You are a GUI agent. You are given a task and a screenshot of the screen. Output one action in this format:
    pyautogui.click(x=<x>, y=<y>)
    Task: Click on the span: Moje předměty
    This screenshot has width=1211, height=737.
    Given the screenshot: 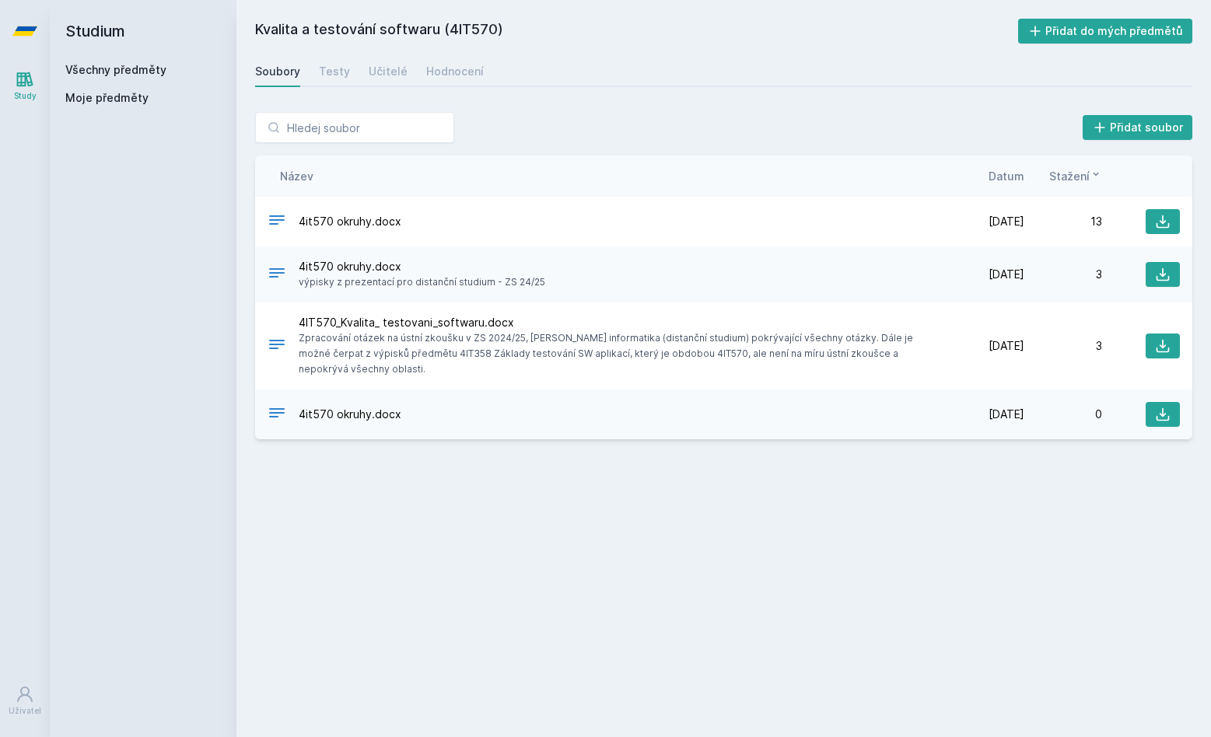 What is the action you would take?
    pyautogui.click(x=107, y=98)
    